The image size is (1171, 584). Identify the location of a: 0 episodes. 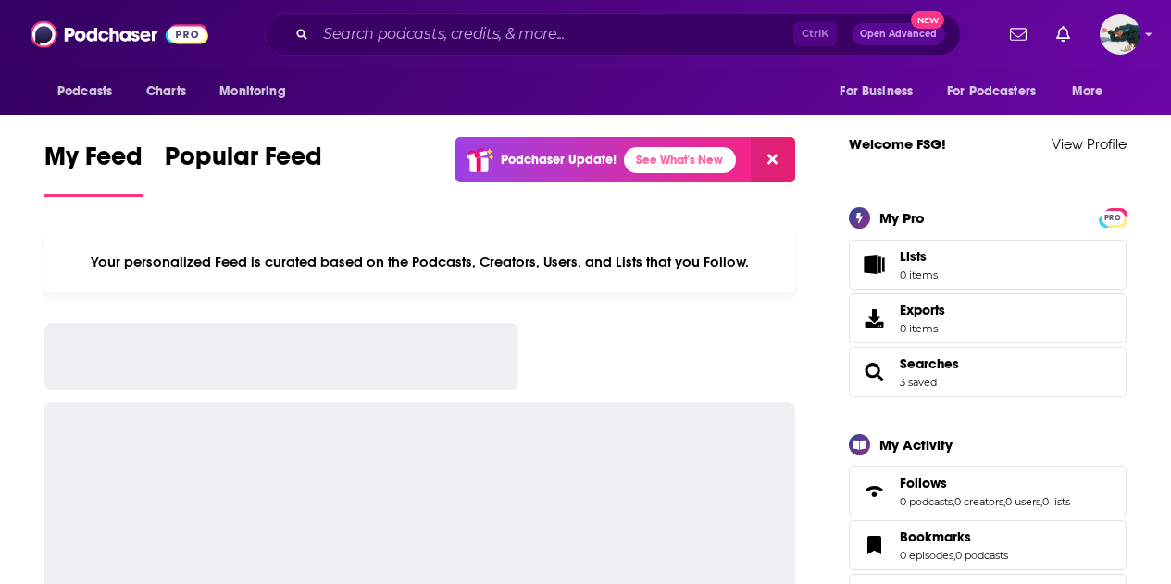
(927, 555).